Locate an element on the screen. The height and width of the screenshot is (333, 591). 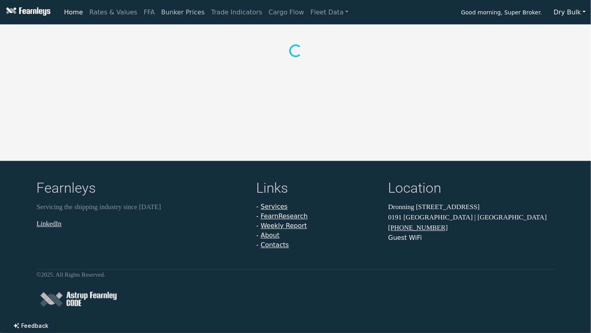
a: Contacts is located at coordinates (274, 245).